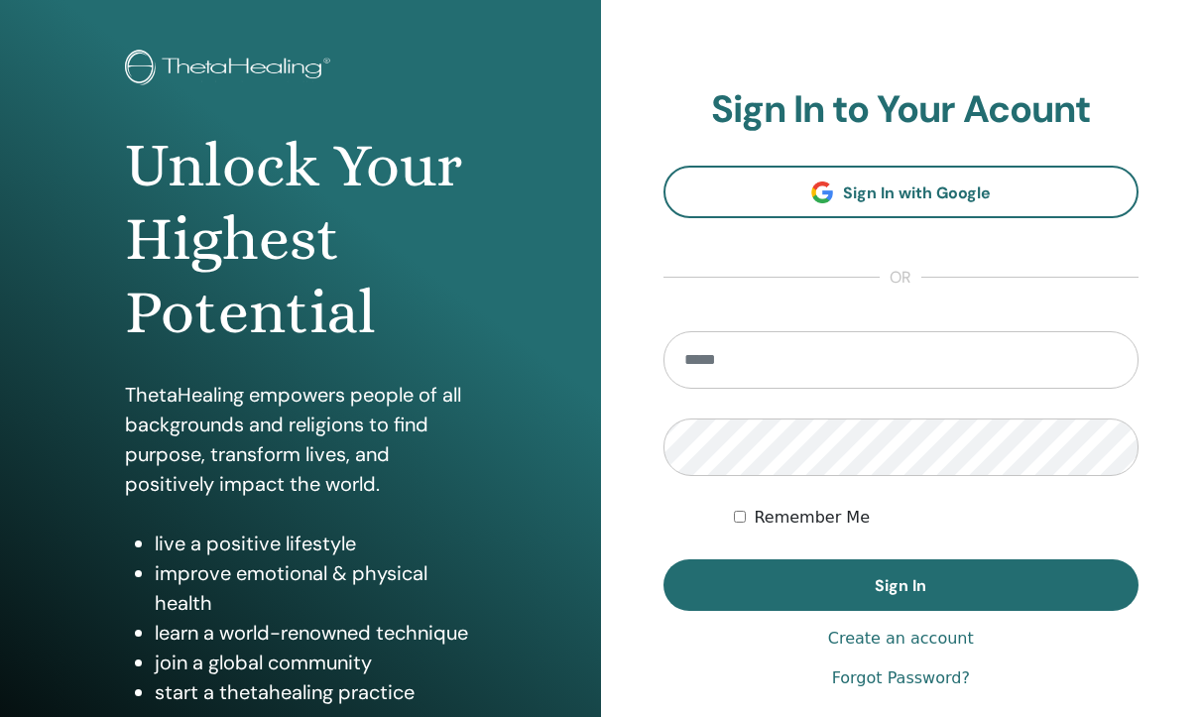 The image size is (1201, 717). Describe the element at coordinates (315, 692) in the screenshot. I see `li: start a thetahealing practice` at that location.